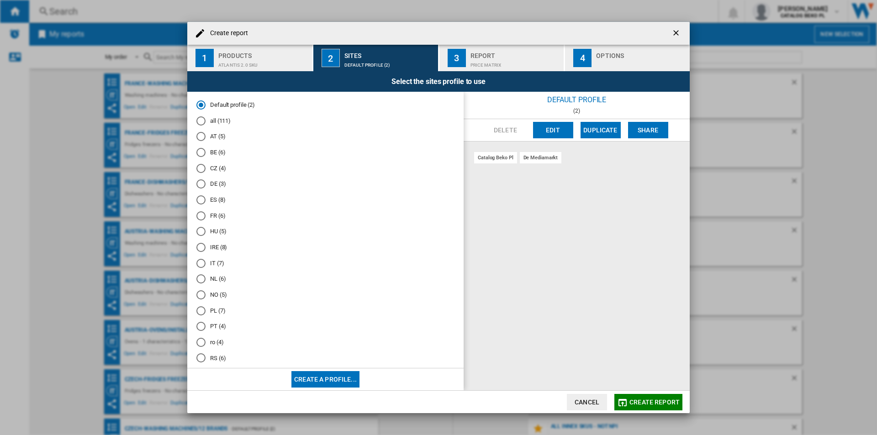  I want to click on button: Share, so click(648, 130).